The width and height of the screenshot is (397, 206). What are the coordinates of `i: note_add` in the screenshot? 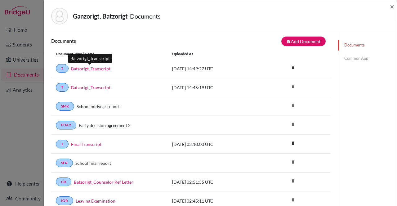 It's located at (289, 42).